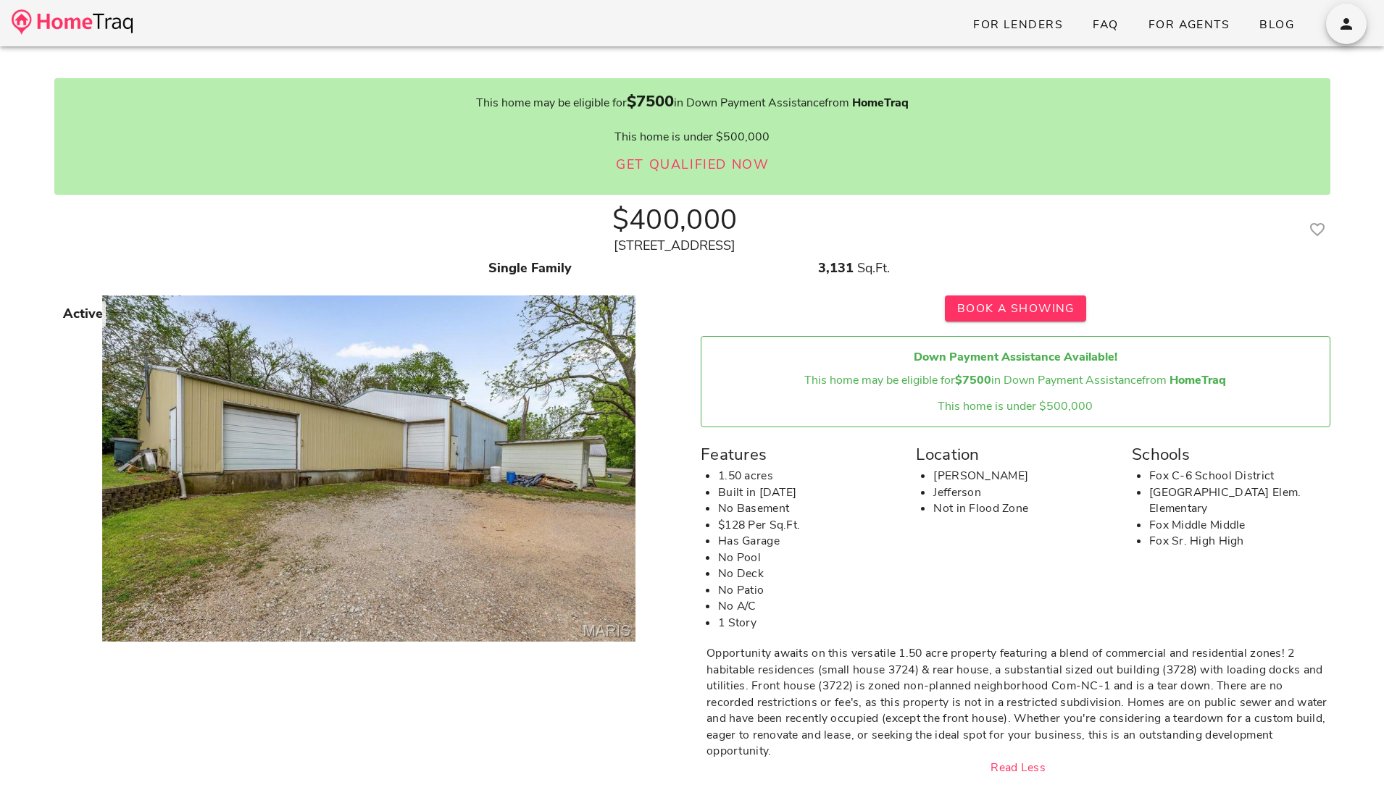 This screenshot has height=798, width=1384. Describe the element at coordinates (799, 455) in the screenshot. I see `div: Features` at that location.